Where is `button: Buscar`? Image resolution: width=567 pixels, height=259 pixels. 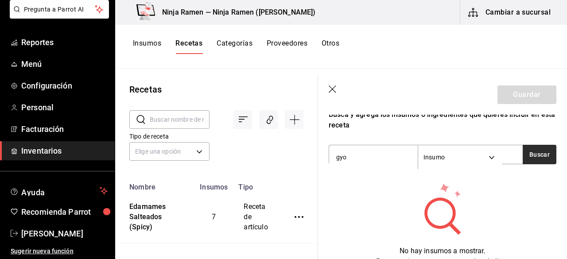
button: Buscar is located at coordinates (540, 155).